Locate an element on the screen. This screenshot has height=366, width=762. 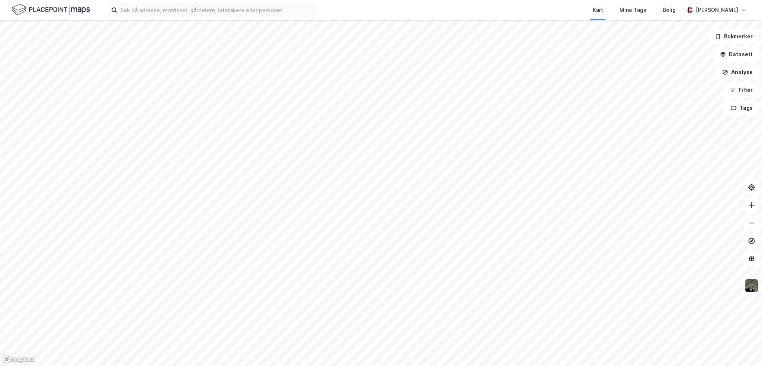
div: Bolig is located at coordinates (669, 10).